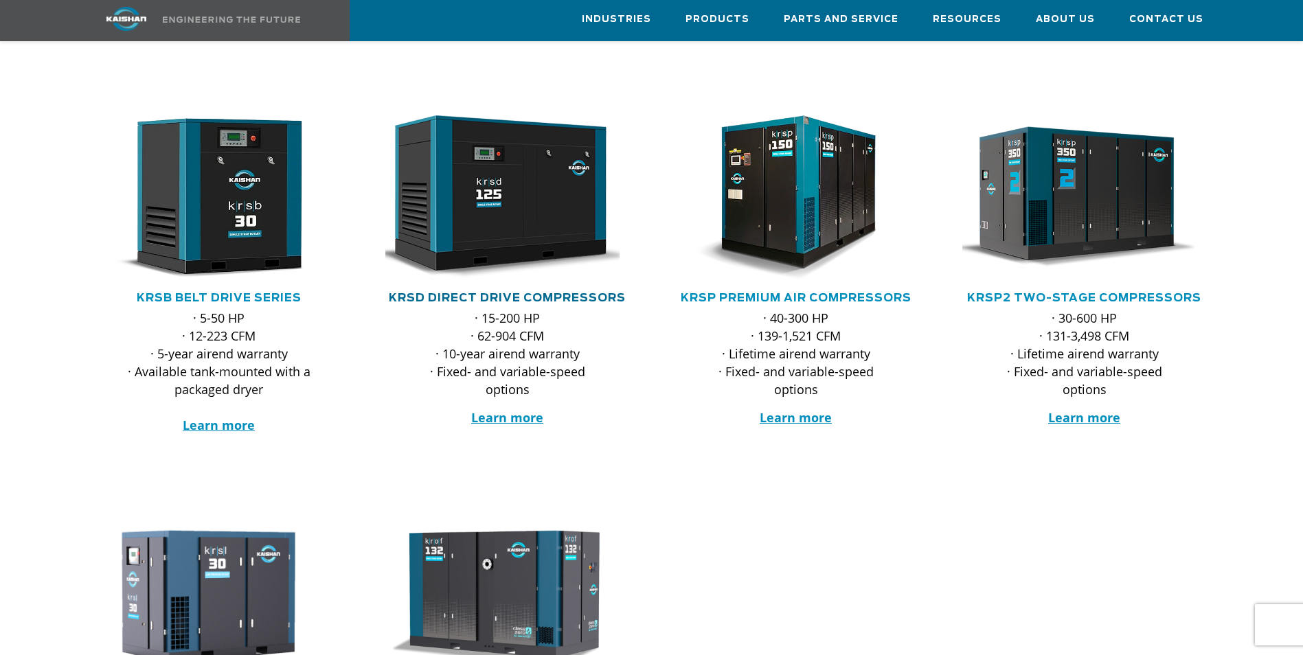  What do you see at coordinates (219, 298) in the screenshot?
I see `a: KRSB Belt Drive Series` at bounding box center [219, 298].